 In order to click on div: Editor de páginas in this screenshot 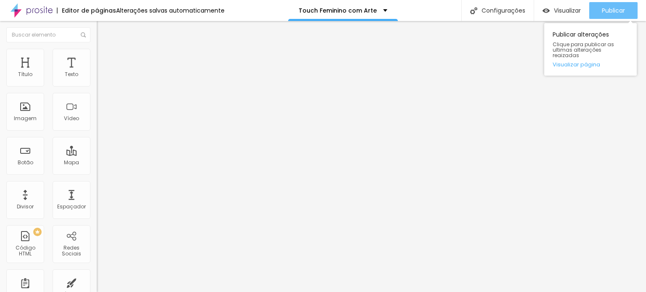, I will do `click(86, 11)`.